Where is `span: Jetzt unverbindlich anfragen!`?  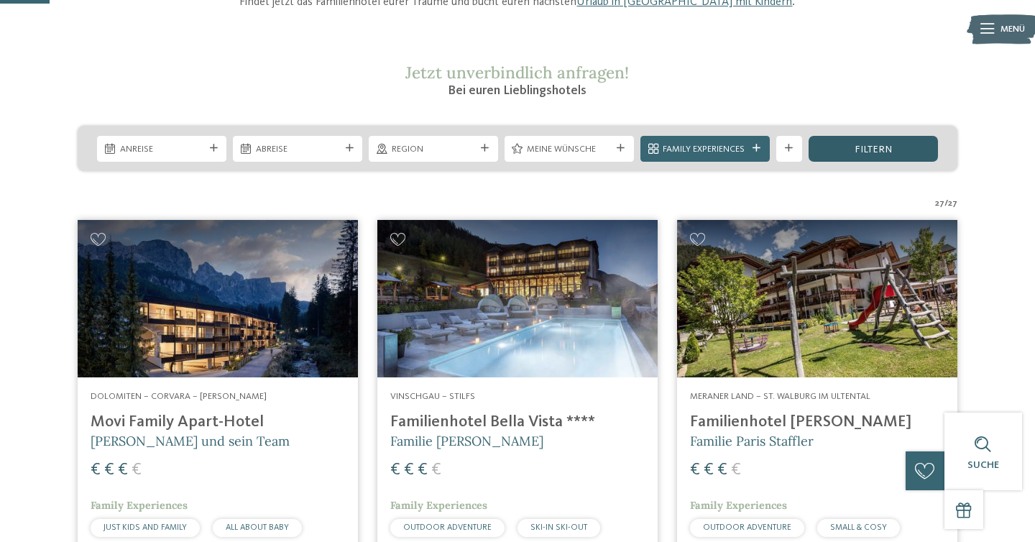 span: Jetzt unverbindlich anfragen! is located at coordinates (517, 72).